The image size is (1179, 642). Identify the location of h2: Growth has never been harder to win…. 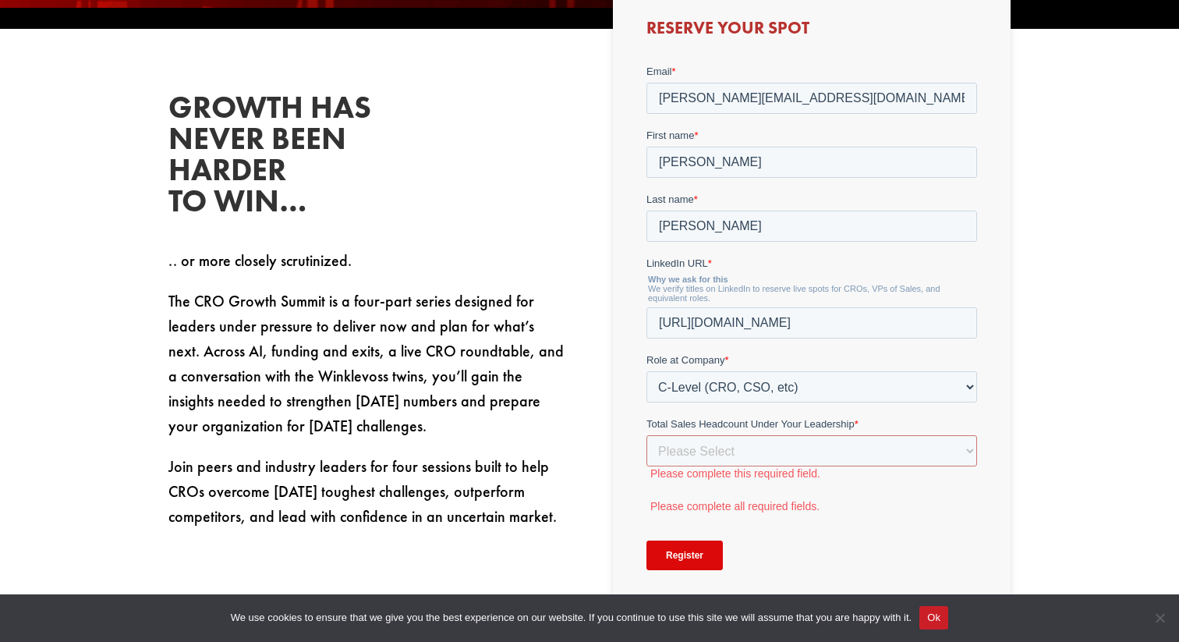
(285, 158).